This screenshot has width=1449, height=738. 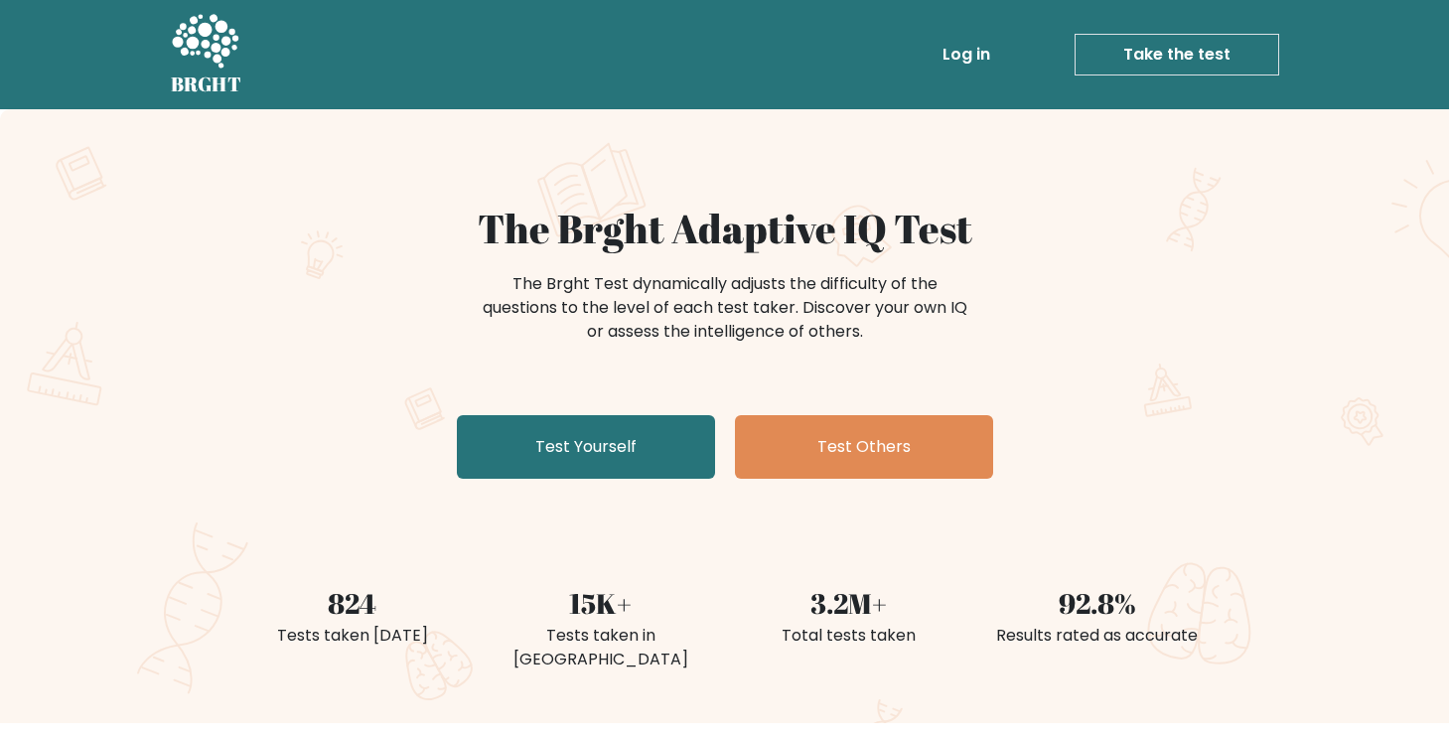 What do you see at coordinates (725, 308) in the screenshot?
I see `div: The Brght Test dynamically adjusts the difficulty of the questions to the level of each test take...` at bounding box center [725, 308].